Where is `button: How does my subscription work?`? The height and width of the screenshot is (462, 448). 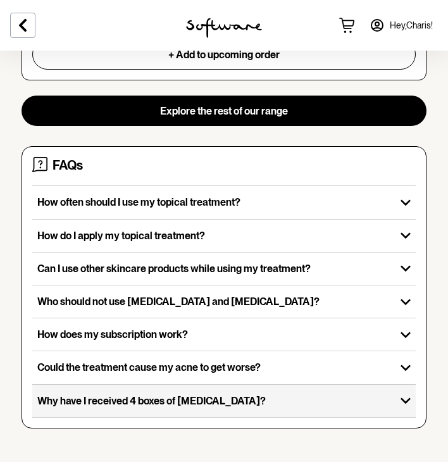
button: How does my subscription work? is located at coordinates (224, 334).